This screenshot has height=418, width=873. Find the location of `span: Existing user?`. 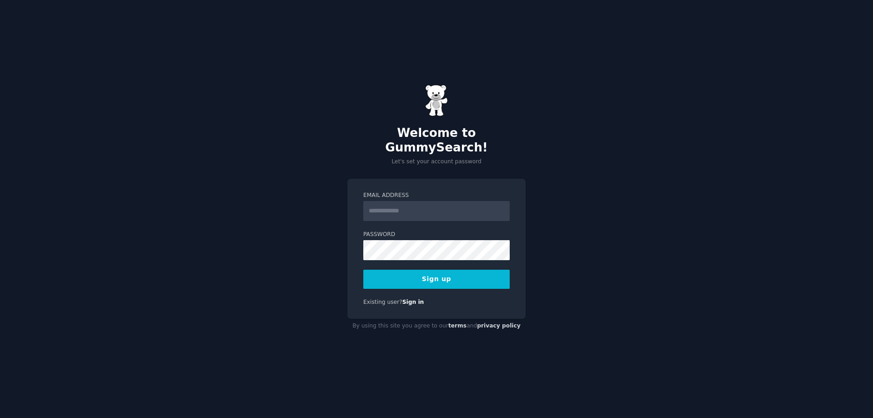

span: Existing user? is located at coordinates (383, 302).